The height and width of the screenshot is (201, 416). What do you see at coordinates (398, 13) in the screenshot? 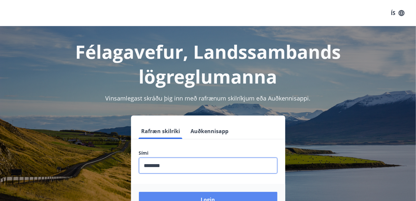
I see `button: ÍS` at bounding box center [398, 13].